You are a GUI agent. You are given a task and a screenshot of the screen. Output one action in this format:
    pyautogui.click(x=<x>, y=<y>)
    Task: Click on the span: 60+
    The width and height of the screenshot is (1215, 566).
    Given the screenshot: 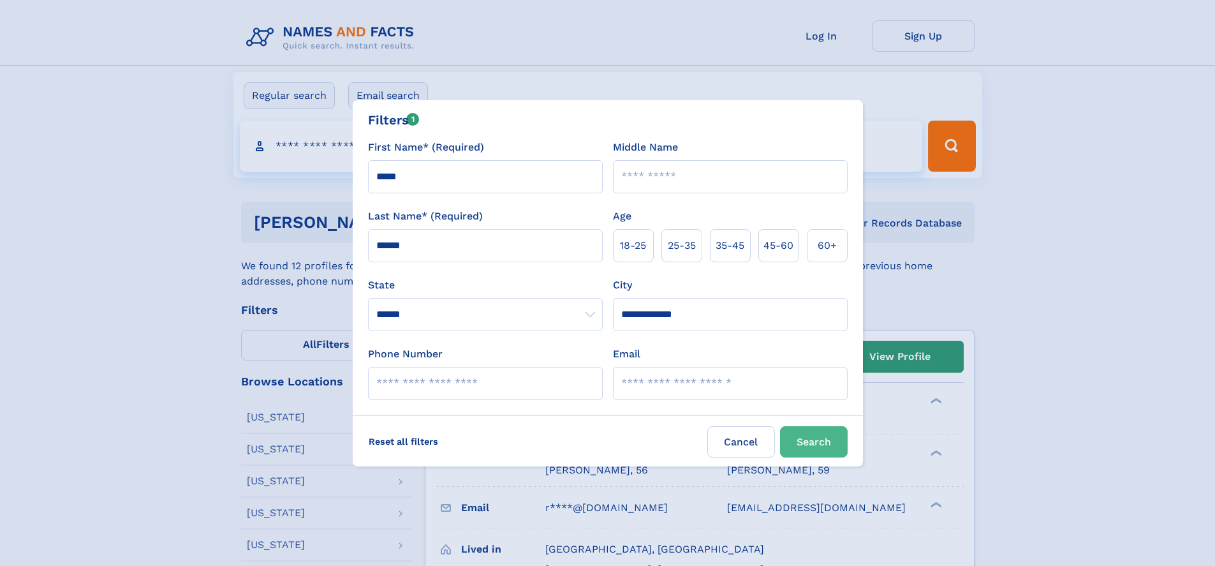 What is the action you would take?
    pyautogui.click(x=827, y=245)
    